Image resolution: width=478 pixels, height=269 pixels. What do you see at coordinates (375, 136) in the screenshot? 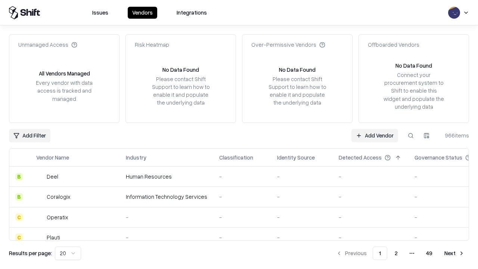
I see `a: Add Vendor` at bounding box center [375, 136].